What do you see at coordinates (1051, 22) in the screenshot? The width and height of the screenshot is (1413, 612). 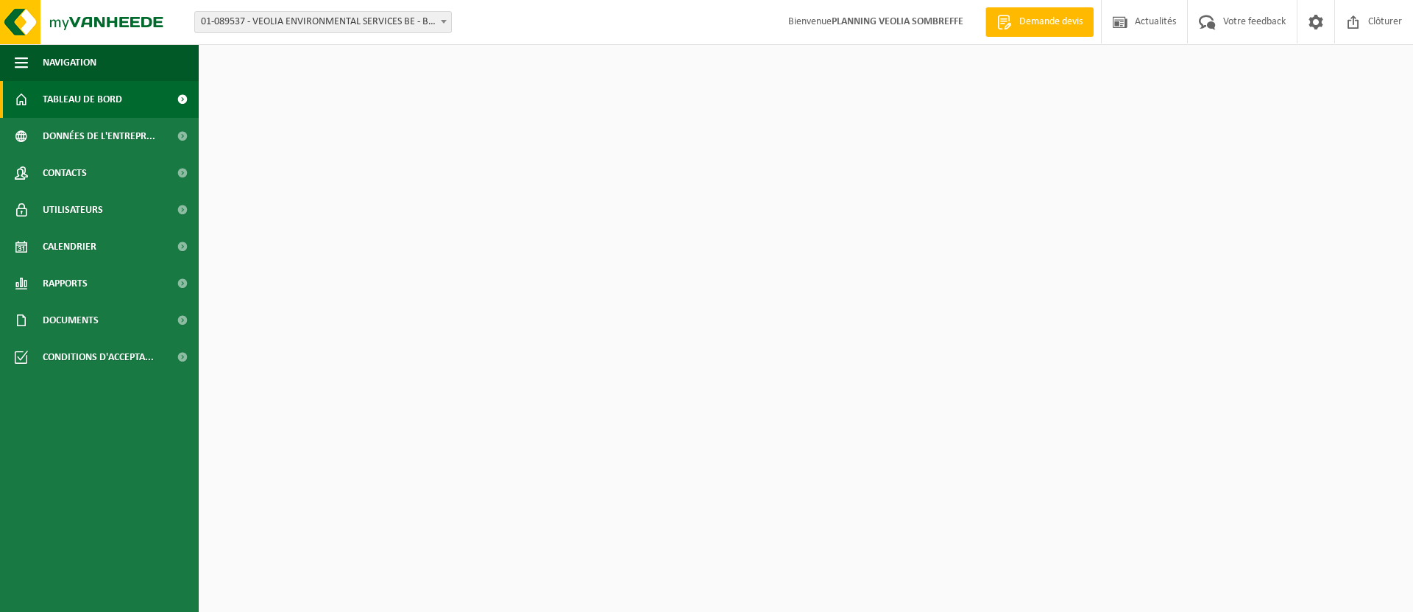 I see `span: Demande devis` at bounding box center [1051, 22].